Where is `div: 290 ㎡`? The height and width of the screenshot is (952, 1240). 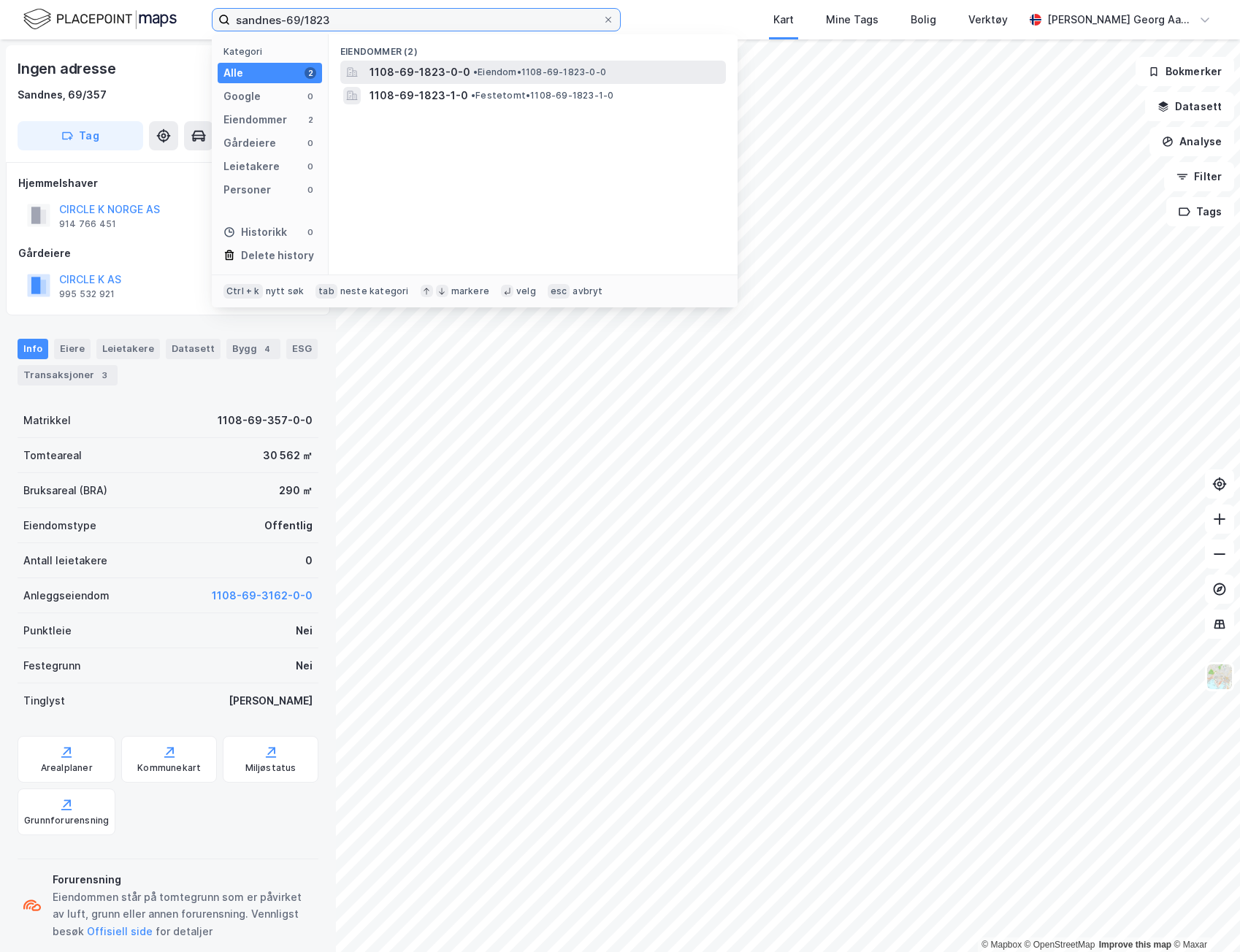 div: 290 ㎡ is located at coordinates (296, 491).